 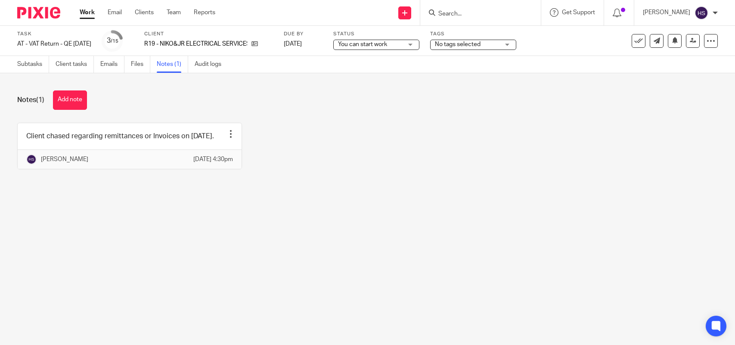 What do you see at coordinates (54, 34) in the screenshot?
I see `label: Task` at bounding box center [54, 34].